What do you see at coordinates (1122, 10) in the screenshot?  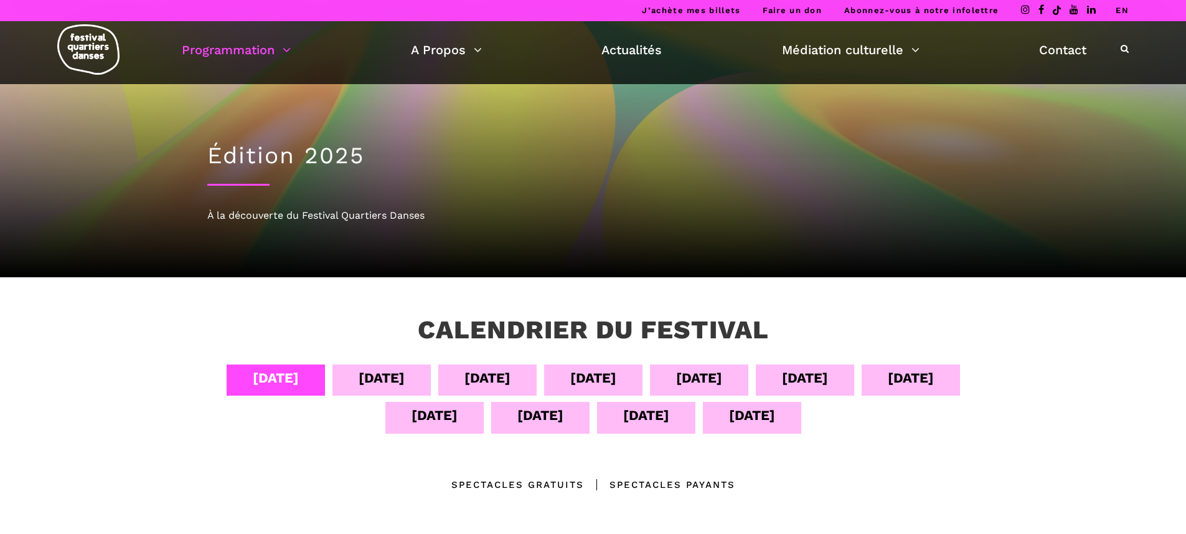 I see `a: EN` at bounding box center [1122, 10].